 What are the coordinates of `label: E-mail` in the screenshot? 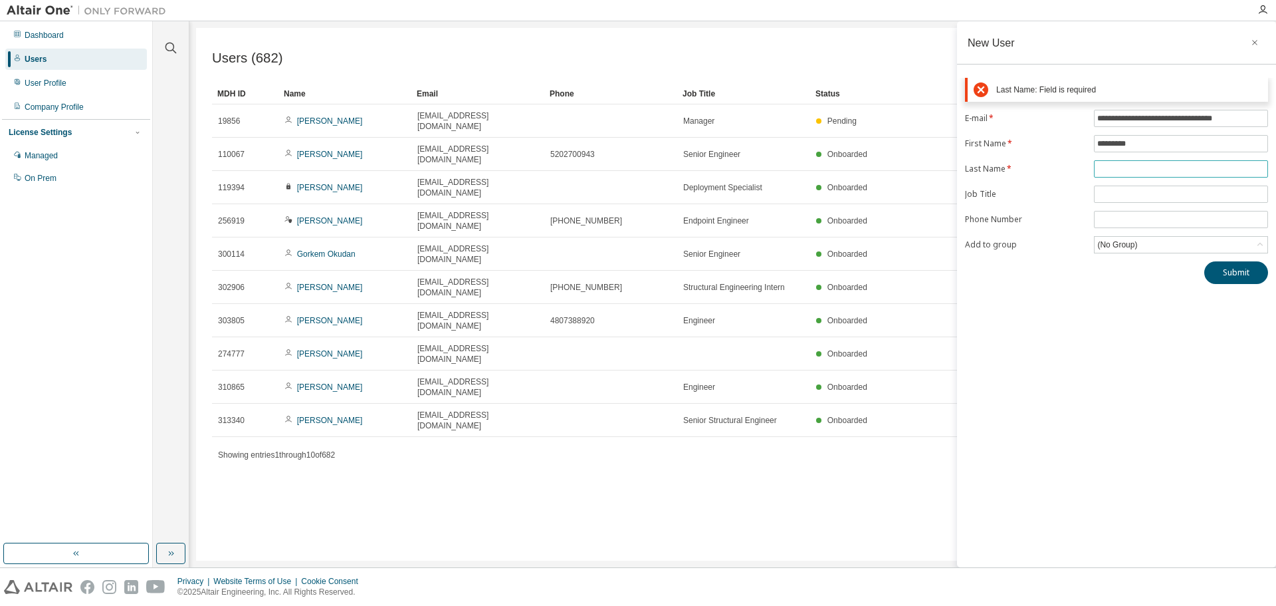 It's located at (1026, 118).